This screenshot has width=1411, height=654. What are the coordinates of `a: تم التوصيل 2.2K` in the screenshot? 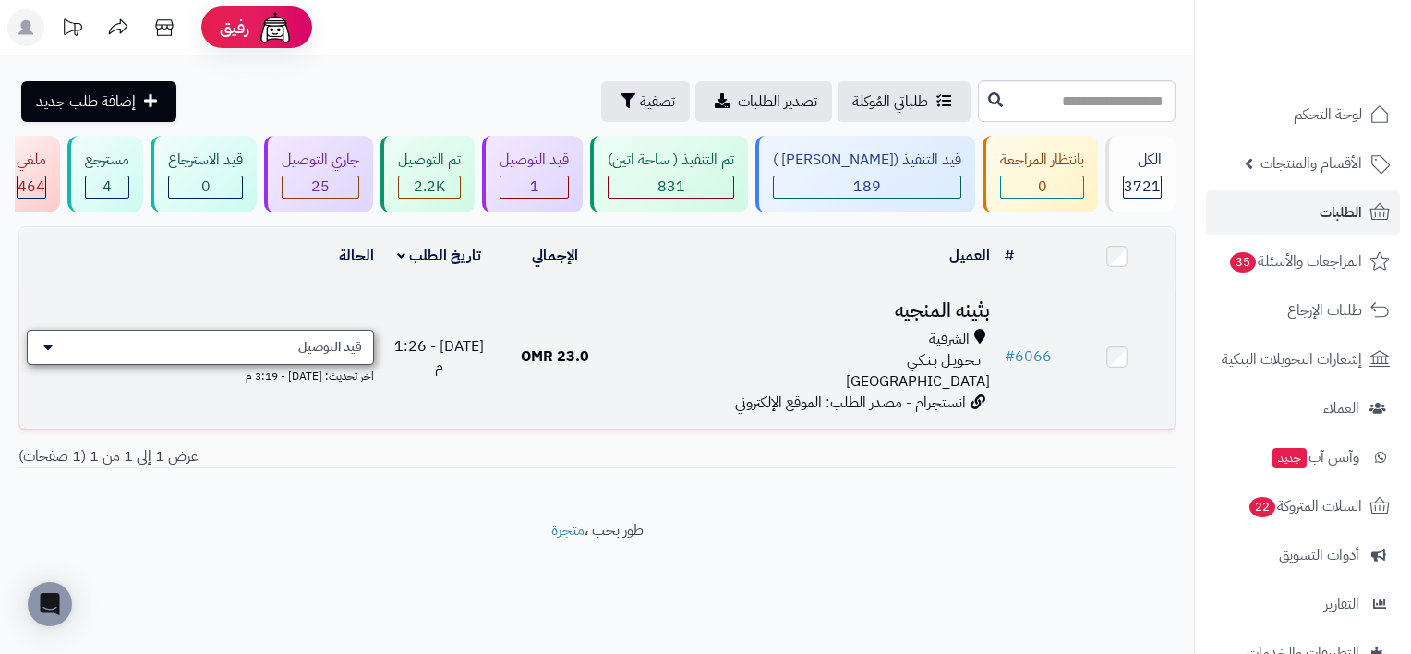 It's located at (428, 174).